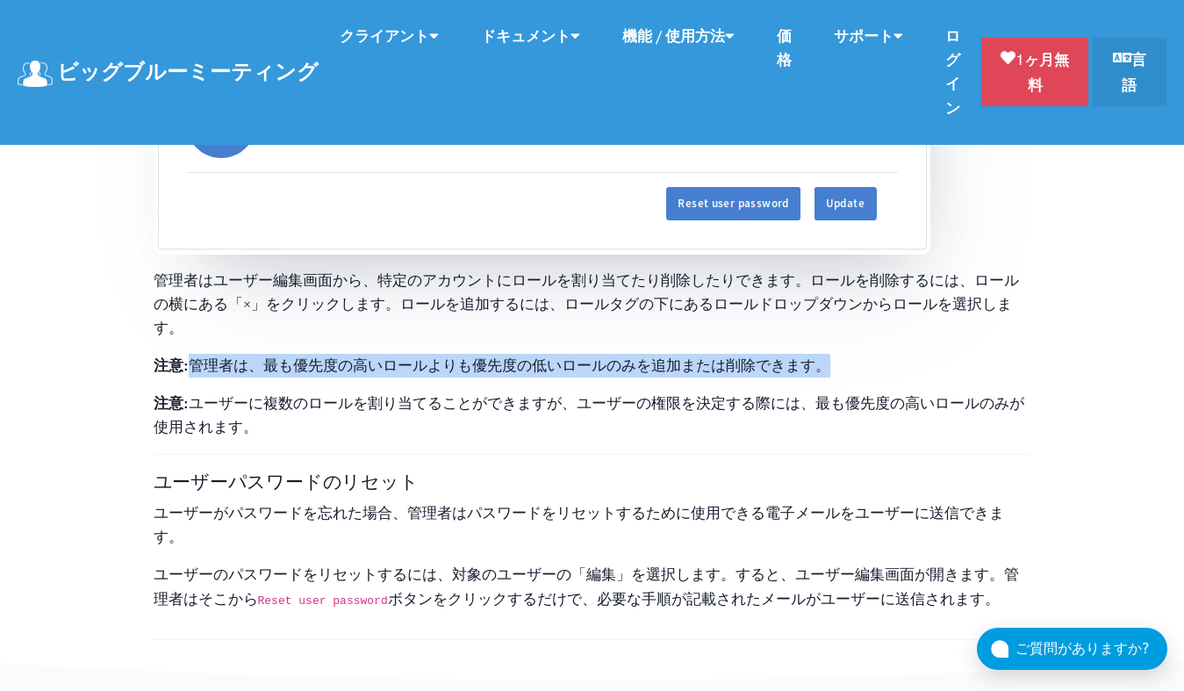  Describe the element at coordinates (578, 524) in the screenshot. I see `font: ユーザーがパスワードを忘れた場合、管理者はパスワードをリセットするために使用できる電子メールをユーザーに送信できます。` at that location.